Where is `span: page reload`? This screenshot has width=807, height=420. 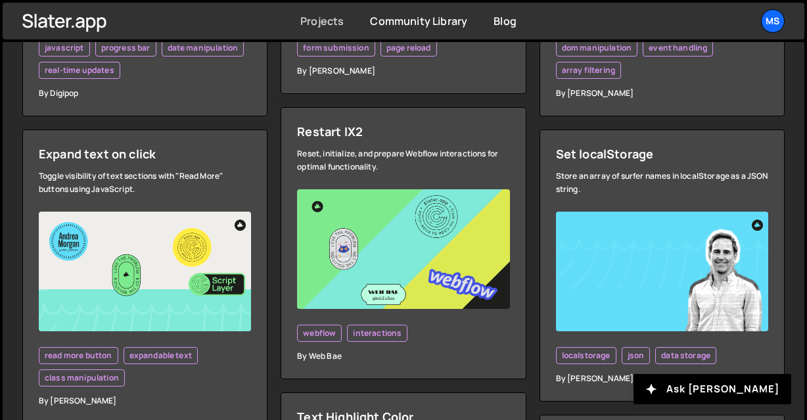
span: page reload is located at coordinates (409, 48).